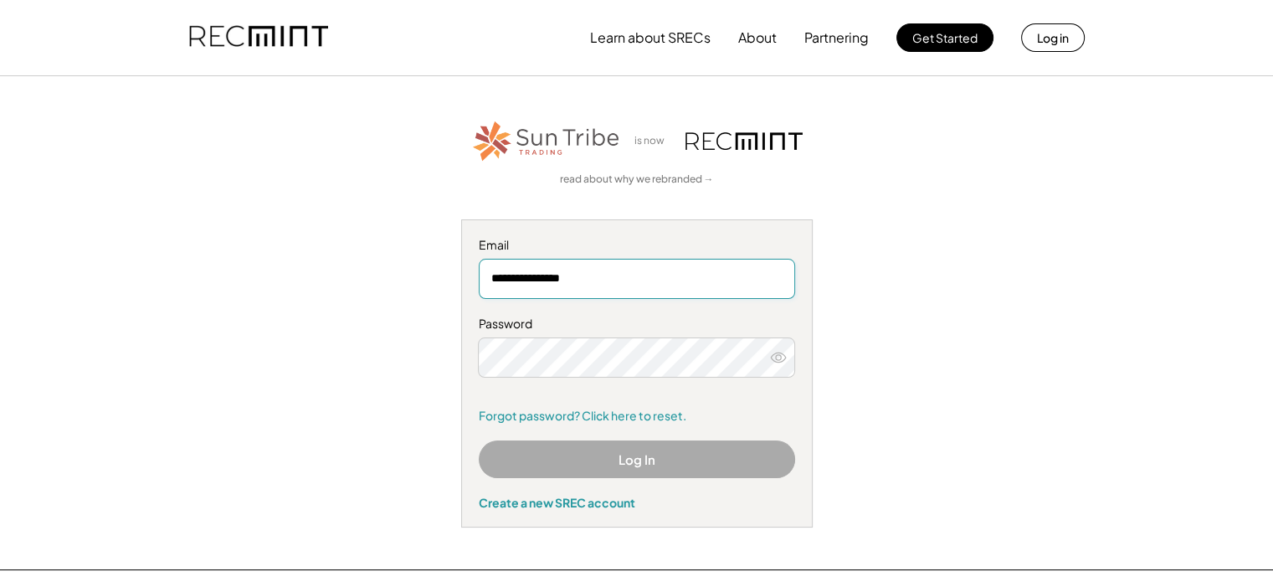 The image size is (1273, 582). I want to click on div: is now, so click(654, 141).